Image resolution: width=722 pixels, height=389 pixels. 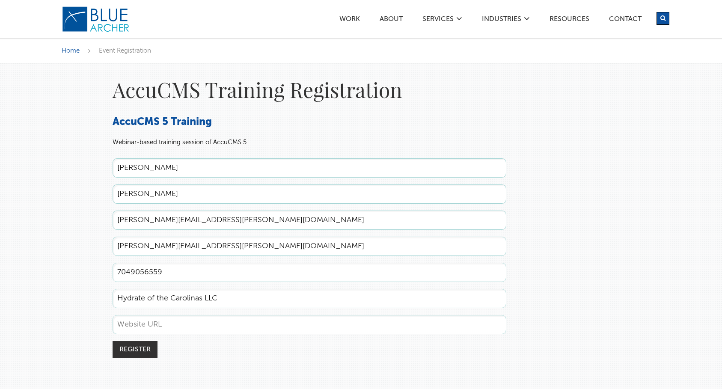 I want to click on a: Industries, so click(x=502, y=20).